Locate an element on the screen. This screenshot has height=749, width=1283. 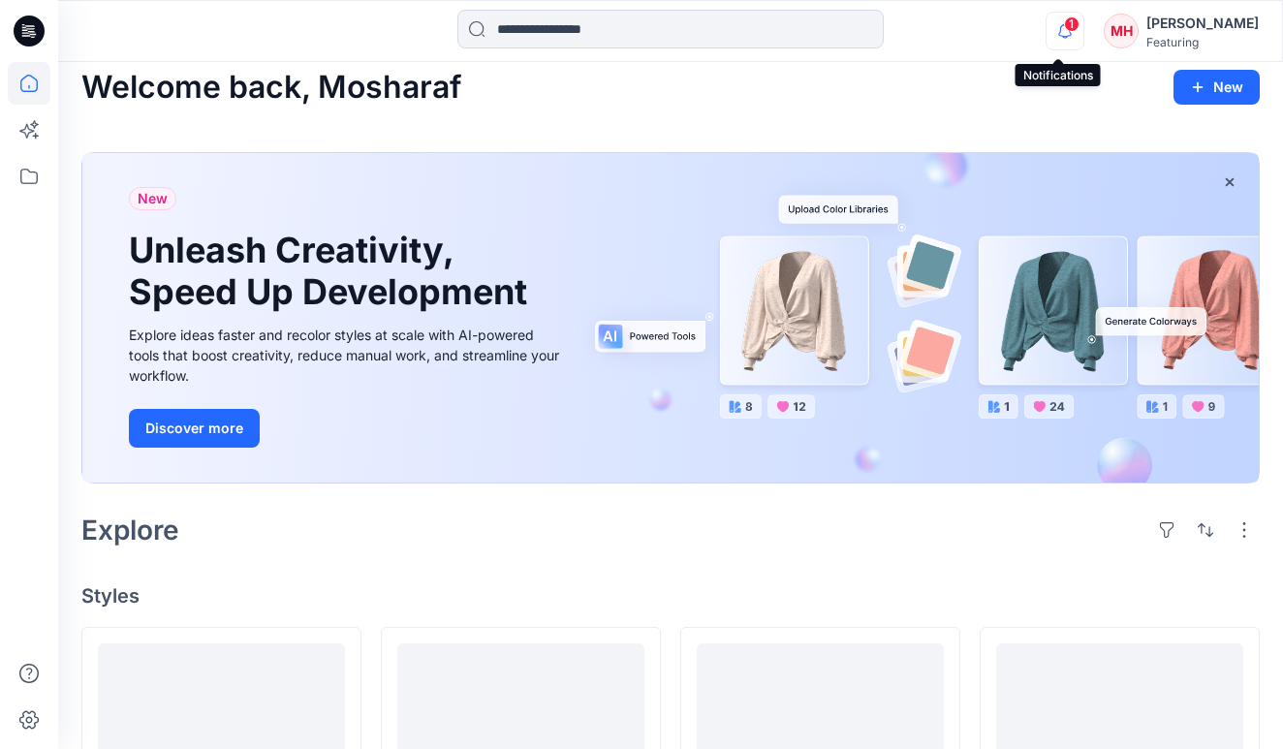
h1: Unleash Creativity, Speed Up Development is located at coordinates (332, 271).